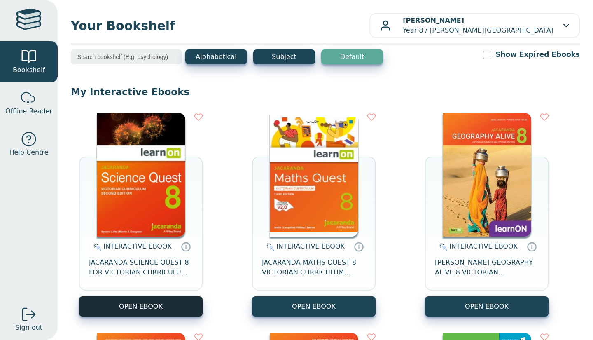 This screenshot has width=593, height=340. What do you see at coordinates (538, 54) in the screenshot?
I see `label: Show Expired Ebooks` at bounding box center [538, 54].